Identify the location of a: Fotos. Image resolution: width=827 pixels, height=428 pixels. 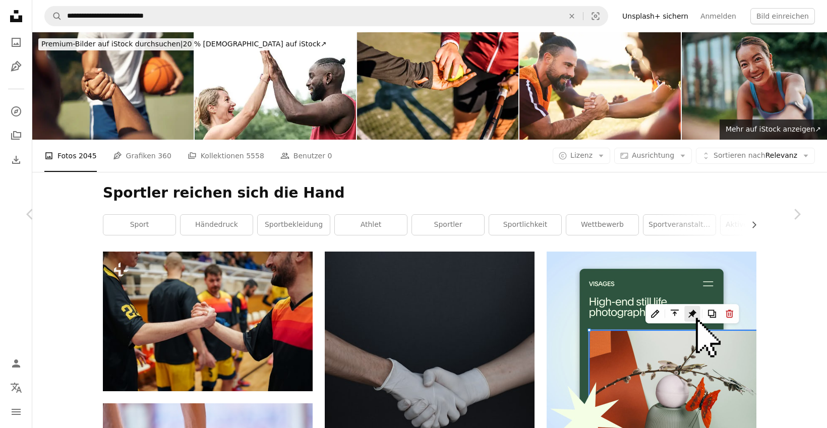
(16, 42).